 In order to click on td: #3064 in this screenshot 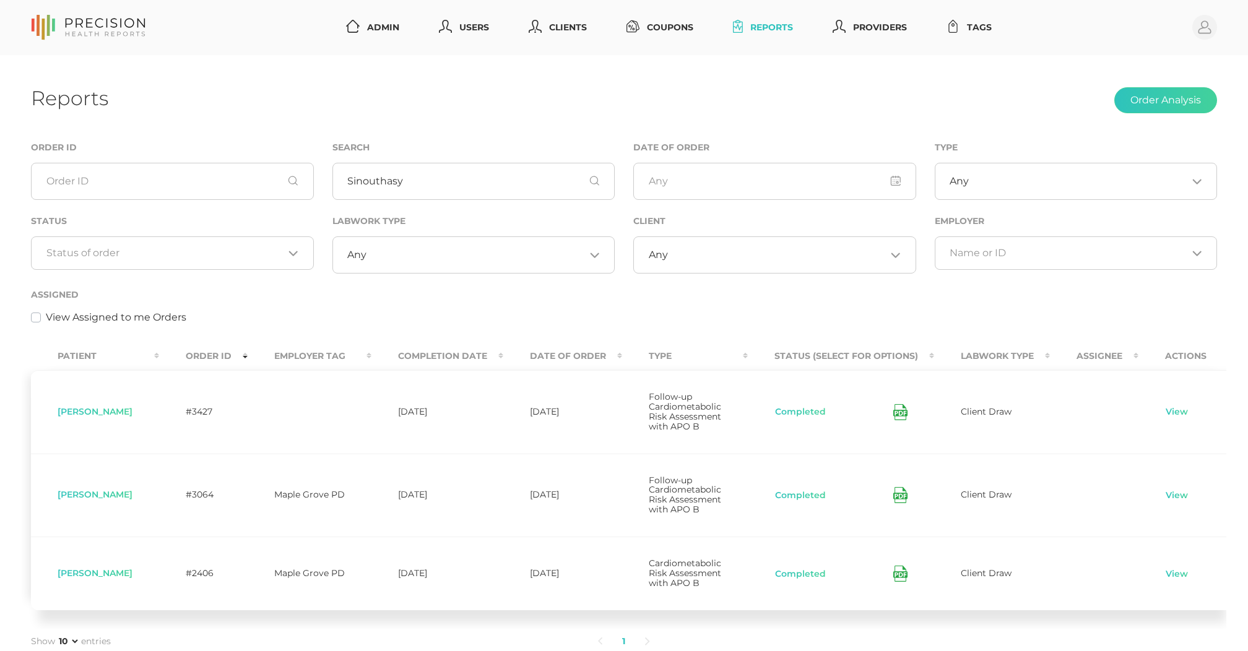, I will do `click(203, 495)`.